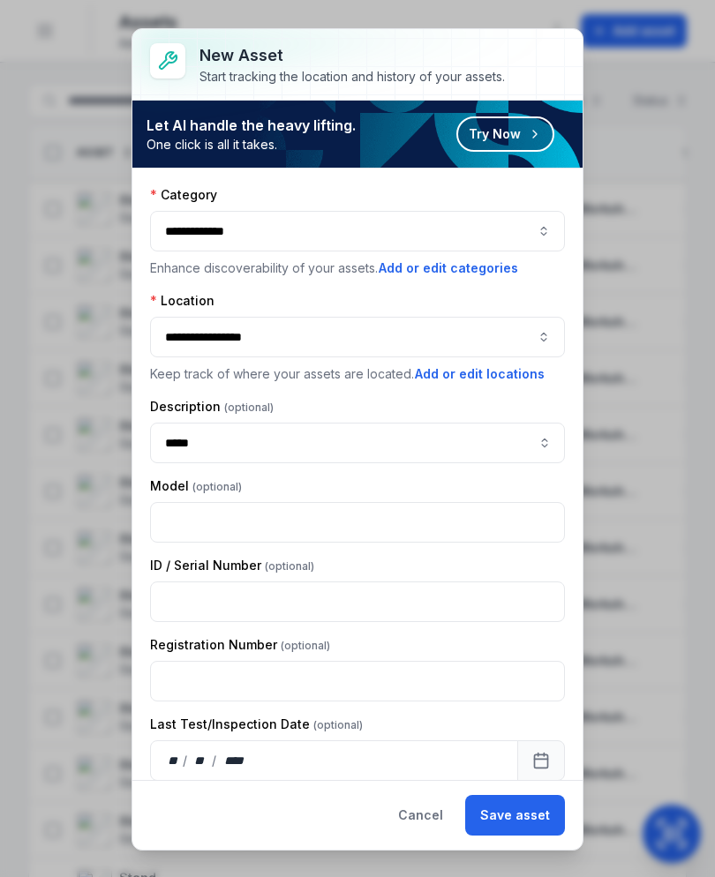 This screenshot has width=715, height=877. I want to click on div: day,, so click(174, 761).